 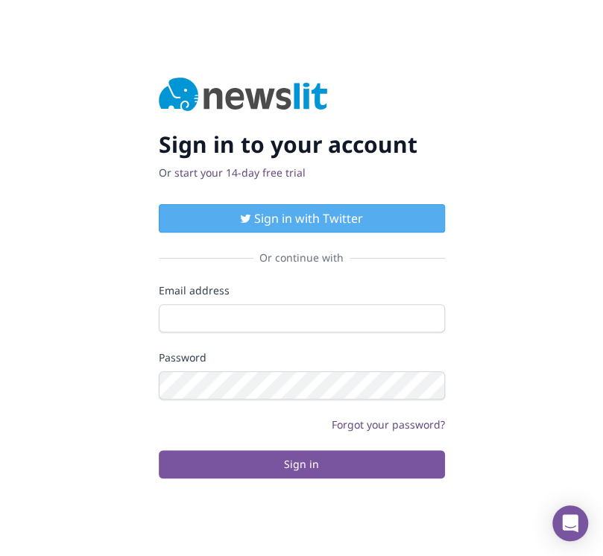 What do you see at coordinates (240, 172) in the screenshot?
I see `a: start your 14-day free trial` at bounding box center [240, 172].